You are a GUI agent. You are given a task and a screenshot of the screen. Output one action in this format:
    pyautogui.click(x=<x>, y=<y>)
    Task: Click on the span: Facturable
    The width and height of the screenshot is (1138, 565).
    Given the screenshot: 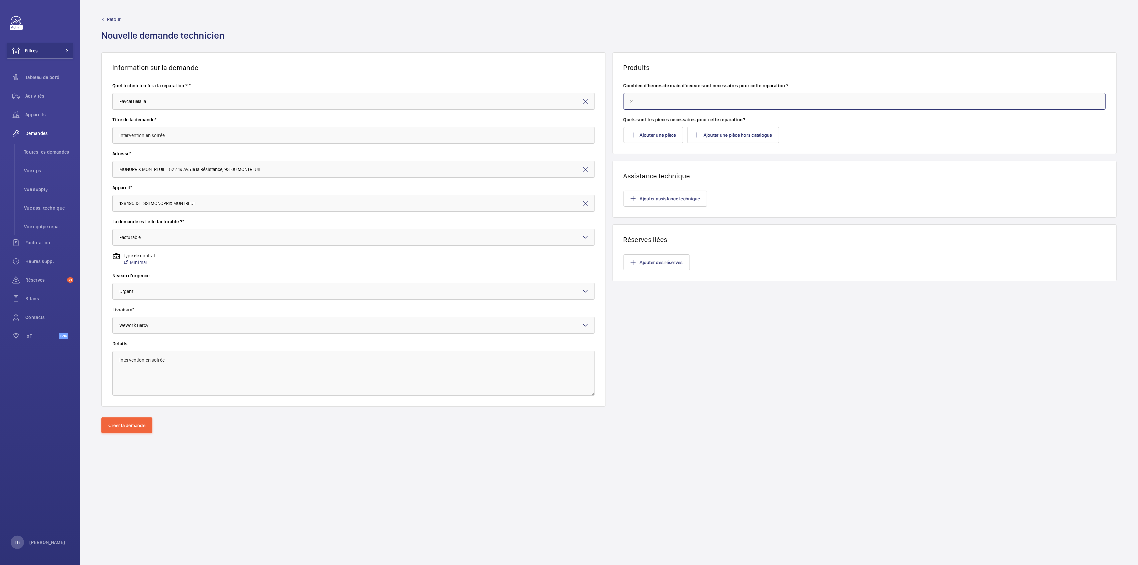 What is the action you would take?
    pyautogui.click(x=130, y=237)
    